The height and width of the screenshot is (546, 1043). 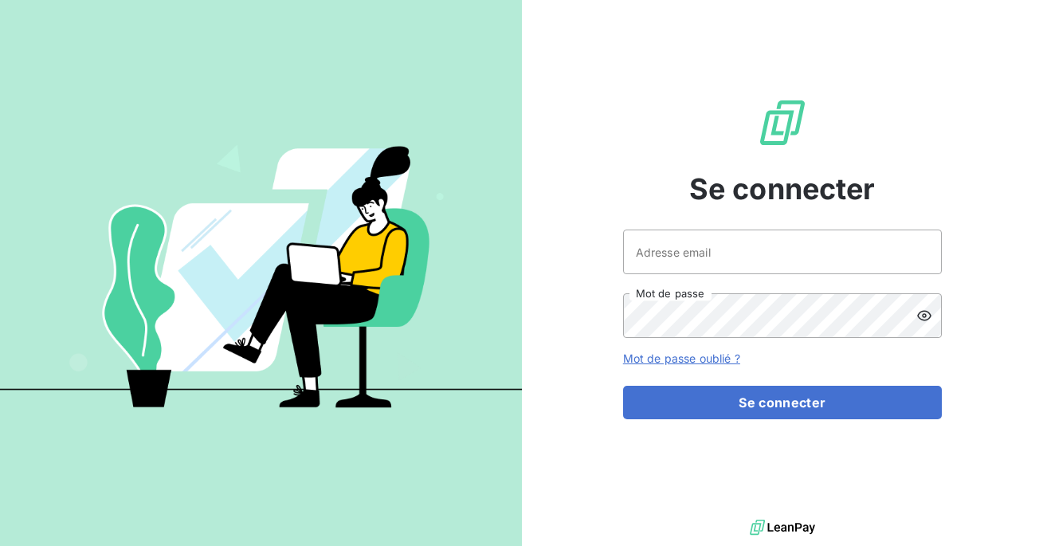 I want to click on img: Logo LeanPay, so click(x=783, y=123).